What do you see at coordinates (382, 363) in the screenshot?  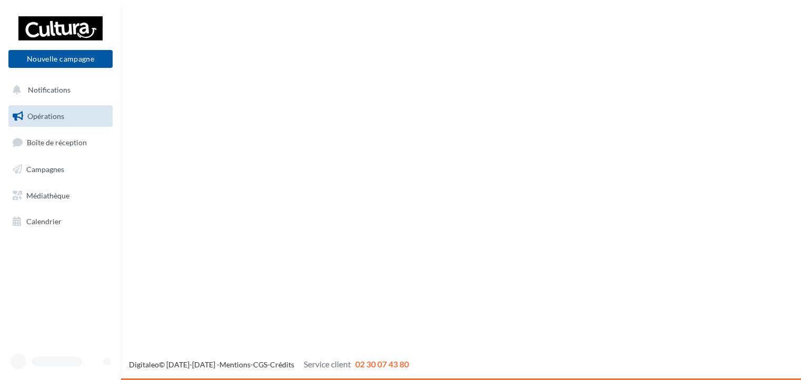 I see `span: 02 30 07 43 80` at bounding box center [382, 363].